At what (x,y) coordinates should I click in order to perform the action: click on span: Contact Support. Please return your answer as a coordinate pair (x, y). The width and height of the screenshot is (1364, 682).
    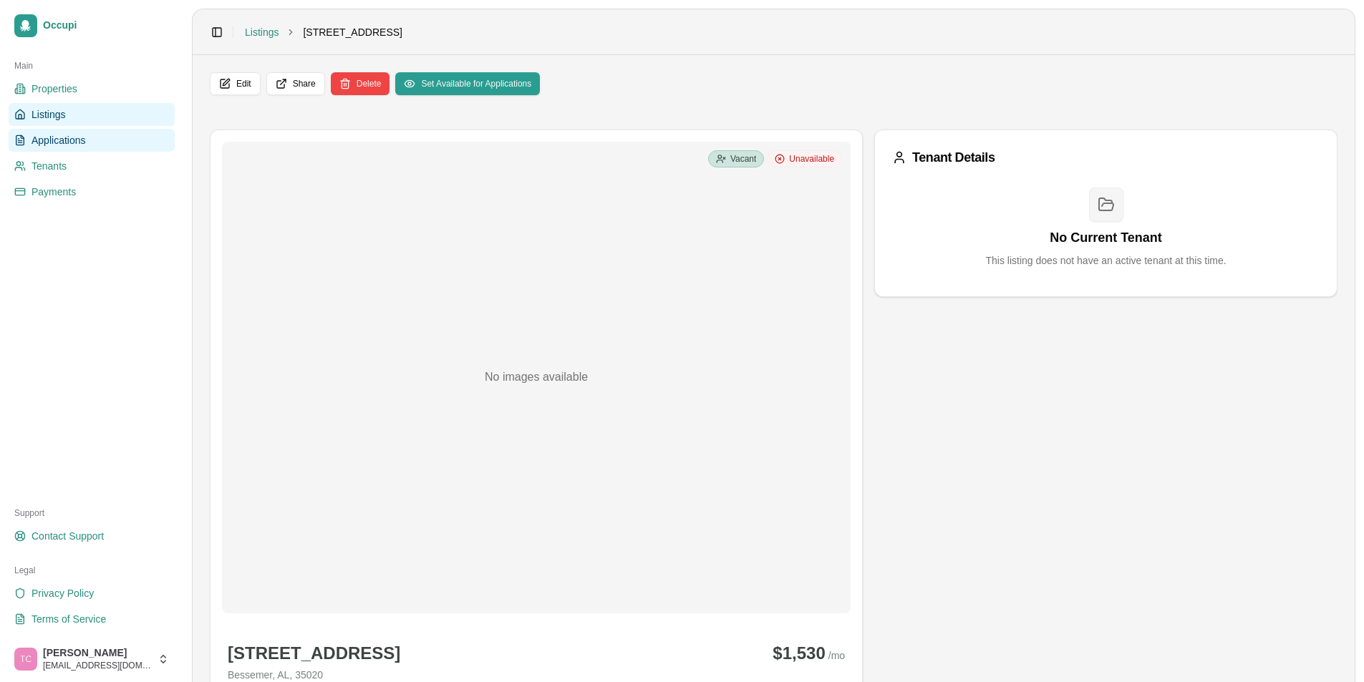
    Looking at the image, I should click on (67, 536).